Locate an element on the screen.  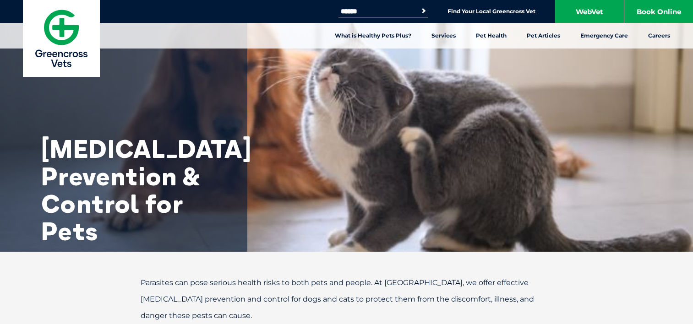
a: Pet Articles is located at coordinates (544, 36).